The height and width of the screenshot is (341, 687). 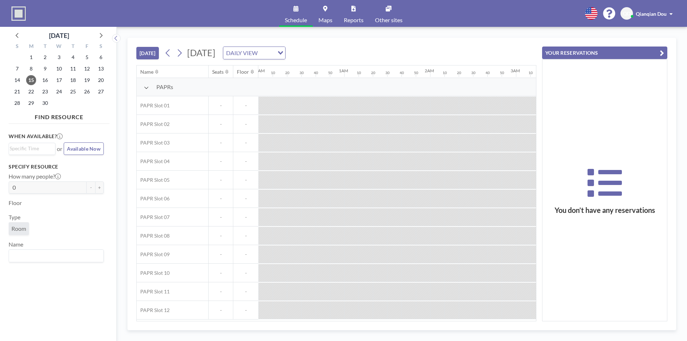 I want to click on span: Wednesday, September 10, 2025, so click(x=59, y=69).